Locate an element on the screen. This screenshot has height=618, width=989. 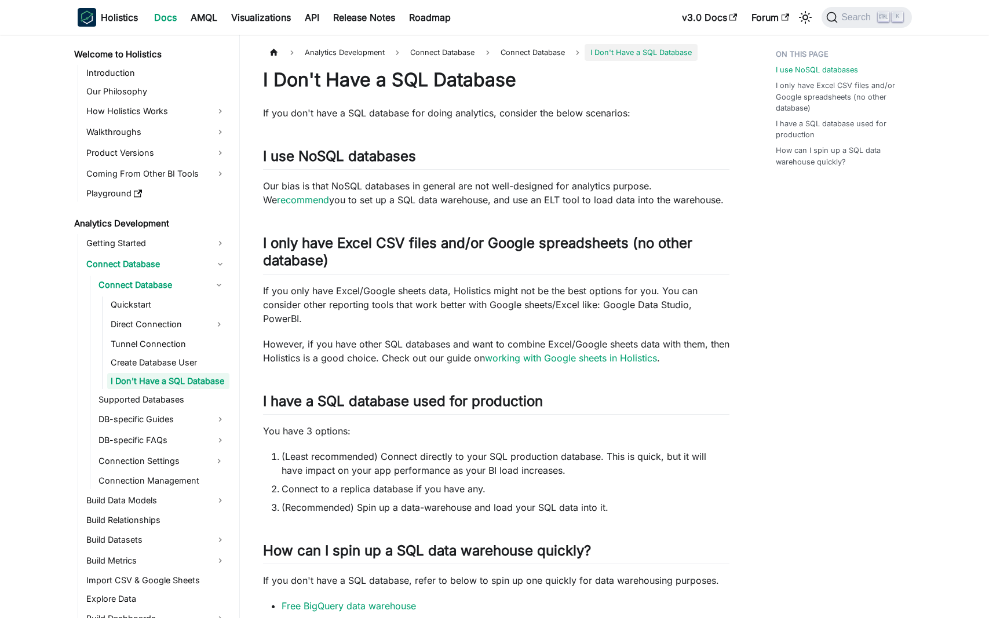
a: Free BigQuery data warehouse is located at coordinates (349, 606).